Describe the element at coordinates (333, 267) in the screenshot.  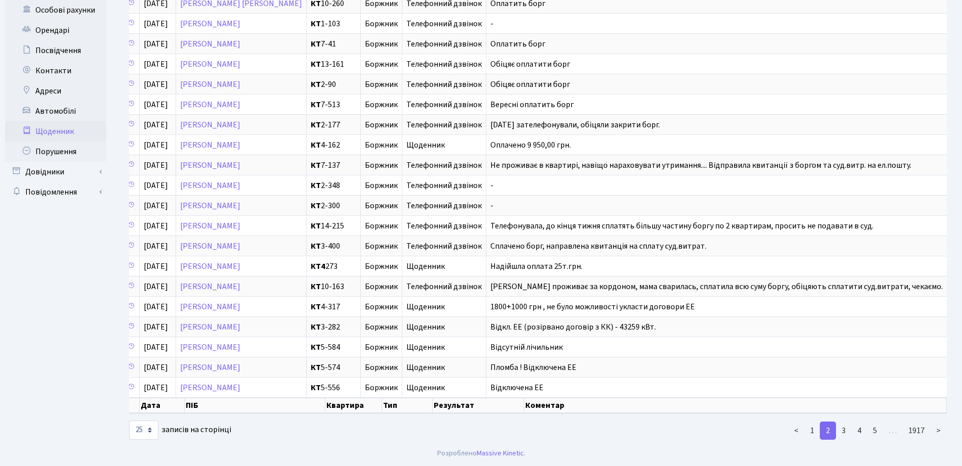
I see `span: 273` at that location.